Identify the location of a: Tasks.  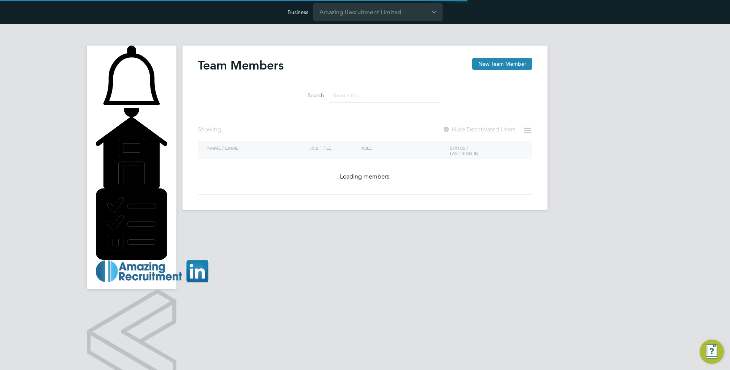
(132, 224).